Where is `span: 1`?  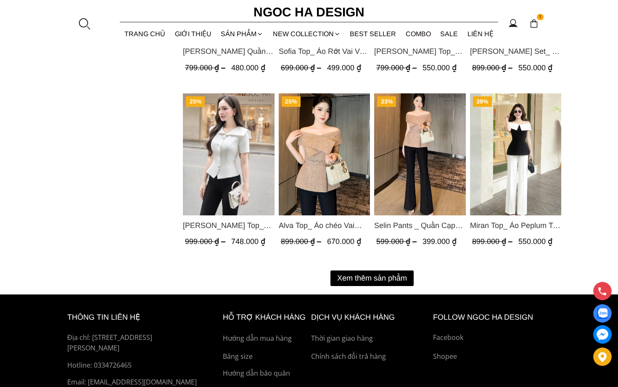
span: 1 is located at coordinates (541, 17).